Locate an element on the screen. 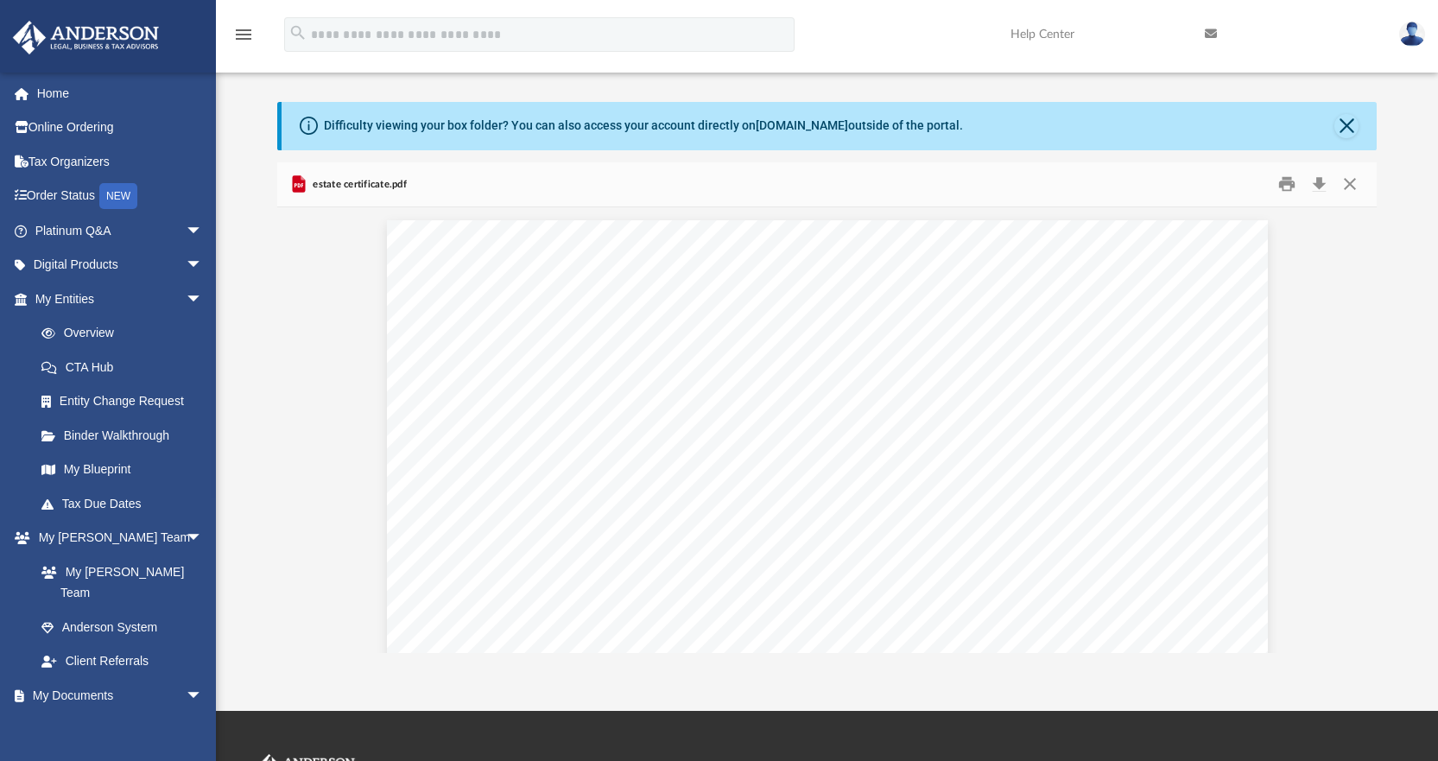 The width and height of the screenshot is (1438, 761). div: Document Viewer is located at coordinates (827, 430).